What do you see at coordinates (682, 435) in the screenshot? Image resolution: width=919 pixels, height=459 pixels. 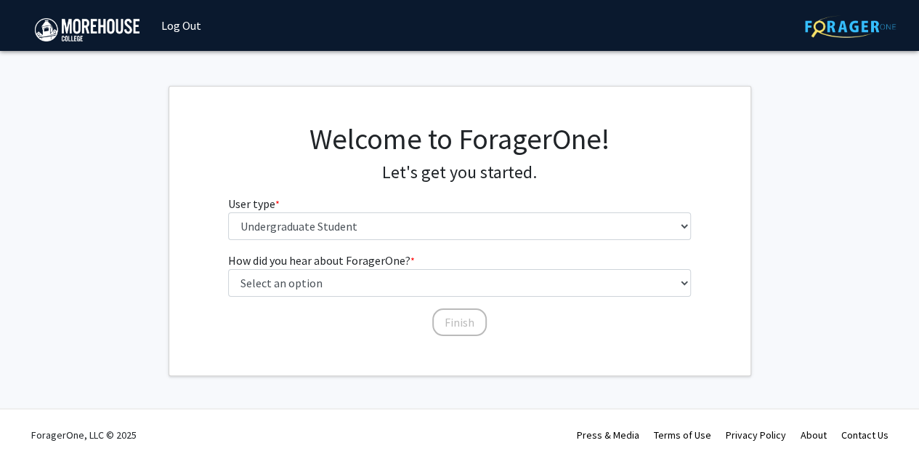 I see `a: Terms of Use` at bounding box center [682, 435].